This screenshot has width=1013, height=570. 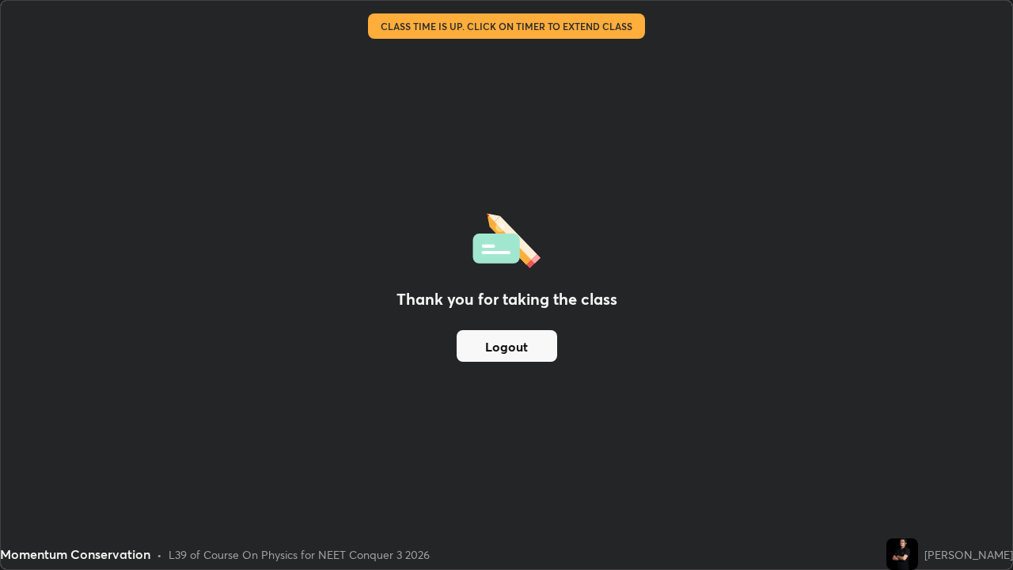 I want to click on button: Logout, so click(x=507, y=346).